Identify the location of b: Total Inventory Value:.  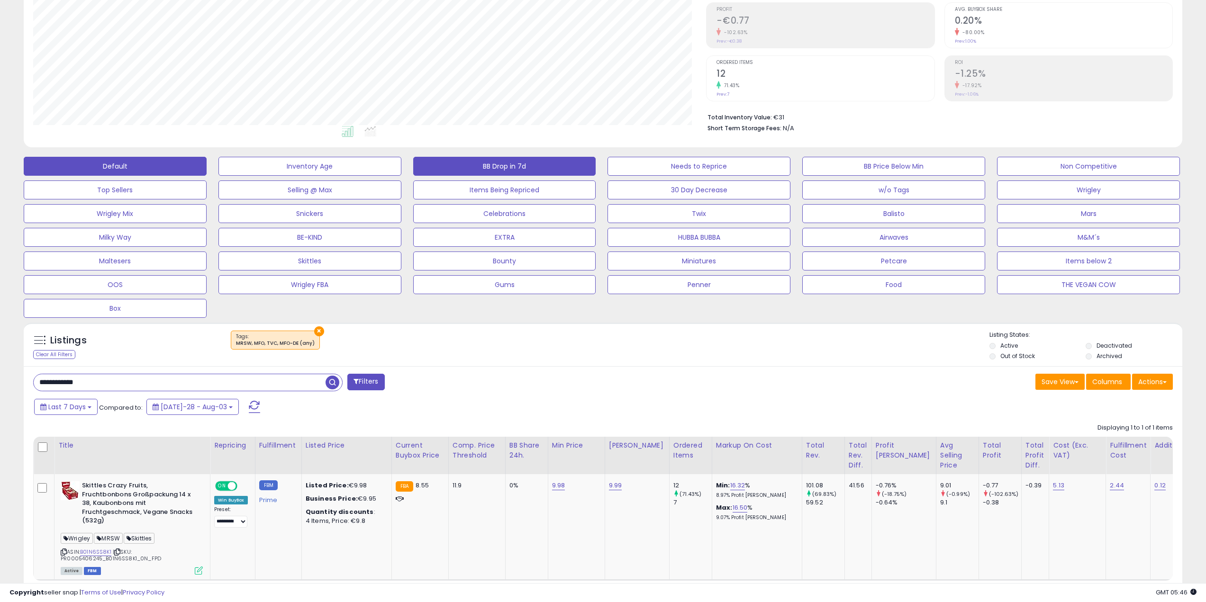
(740, 117).